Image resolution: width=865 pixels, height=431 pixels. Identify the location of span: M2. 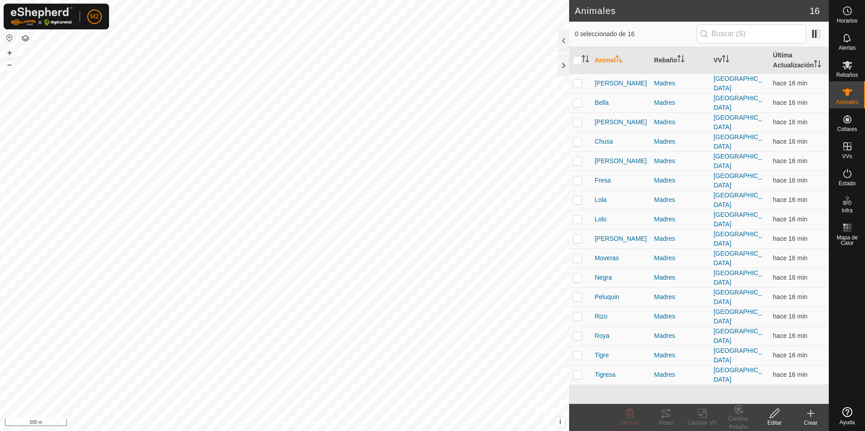
(94, 16).